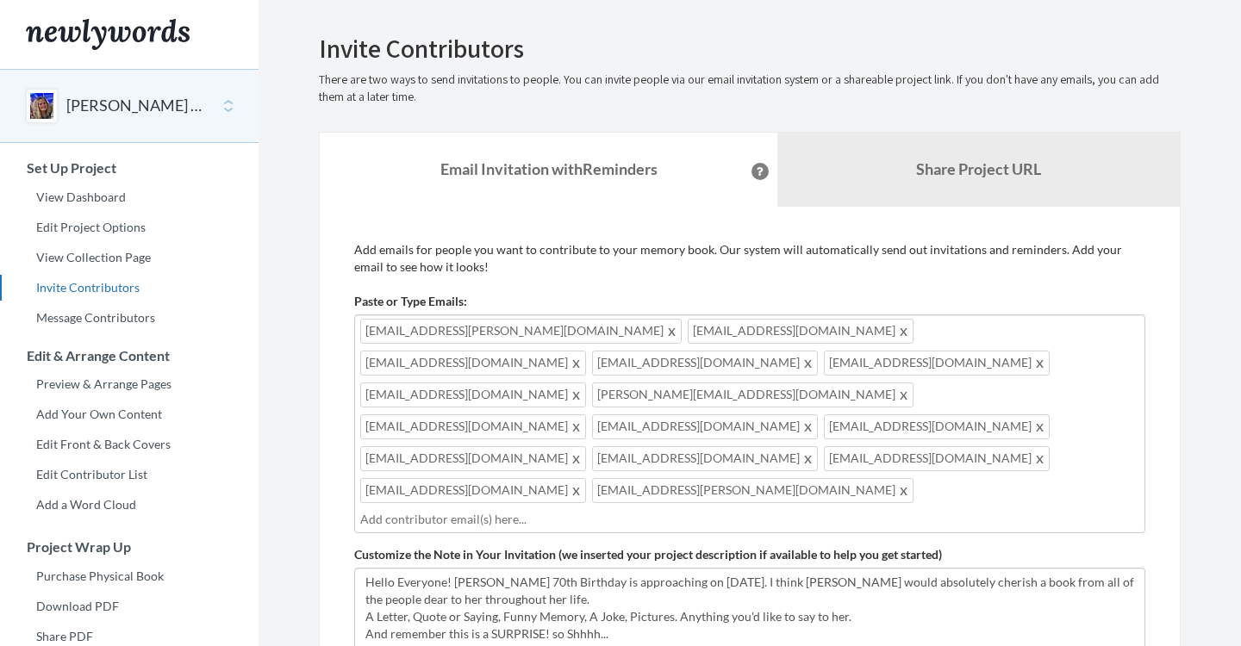 This screenshot has height=646, width=1241. What do you see at coordinates (129, 356) in the screenshot?
I see `h3: Edit & Arrange Content` at bounding box center [129, 356].